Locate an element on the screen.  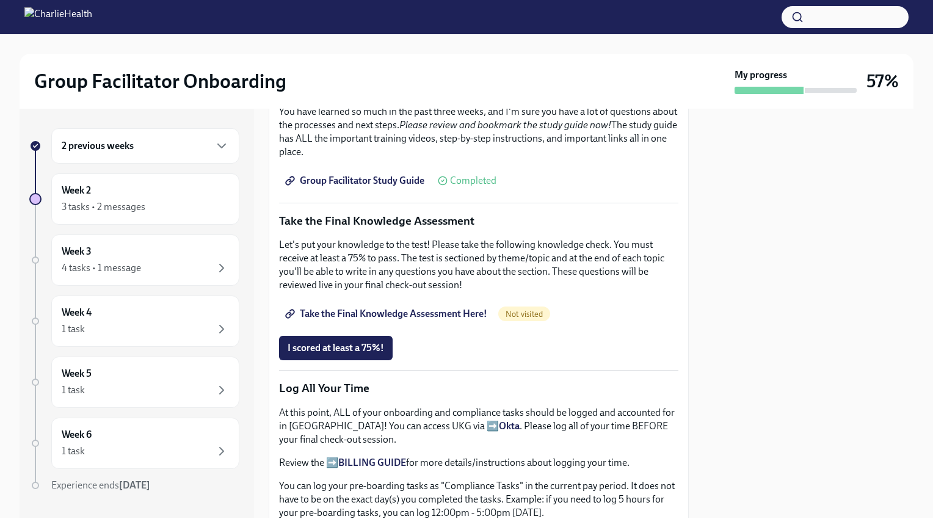
p: Let's put your knowledge to the test! Please take the following knowledge check. You must receive... is located at coordinates (479, 265).